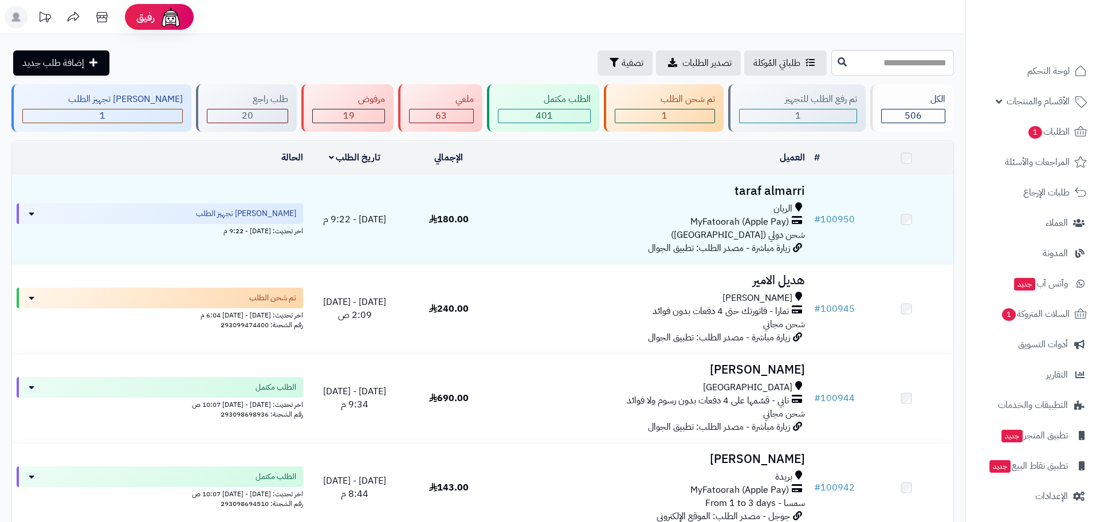 This screenshot has height=522, width=1100. Describe the element at coordinates (276, 477) in the screenshot. I see `span: الطلب مكتمل` at that location.